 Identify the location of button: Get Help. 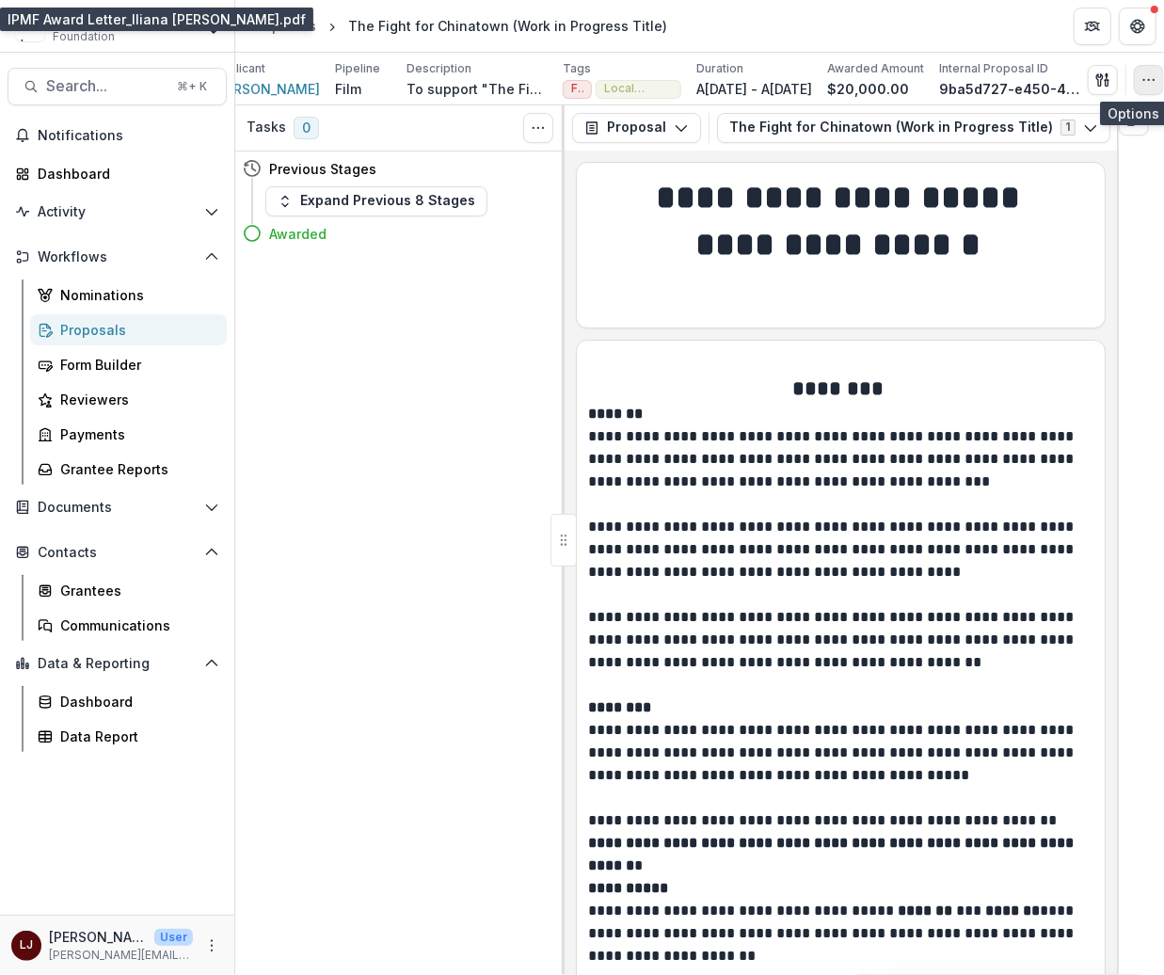
(1138, 26).